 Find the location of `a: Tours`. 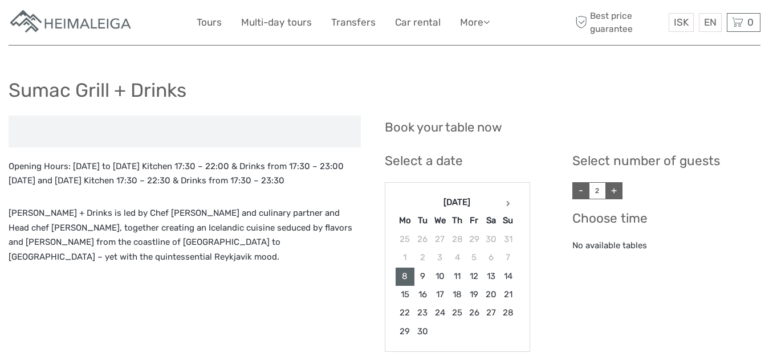

a: Tours is located at coordinates (209, 22).